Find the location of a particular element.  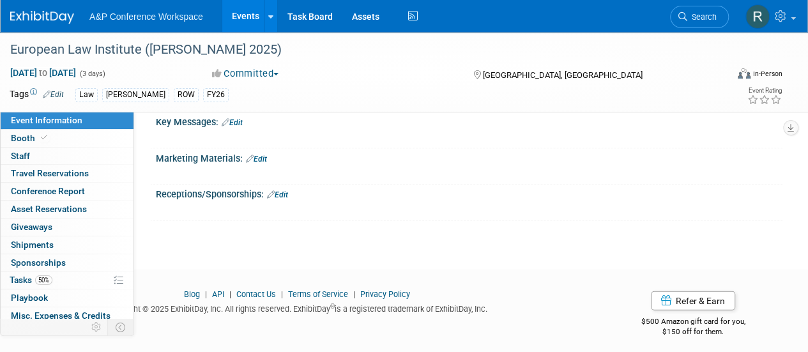

a: Conference Report is located at coordinates (67, 191).